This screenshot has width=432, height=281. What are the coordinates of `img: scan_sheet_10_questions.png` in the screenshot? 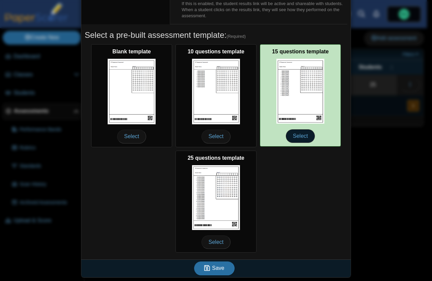 It's located at (216, 91).